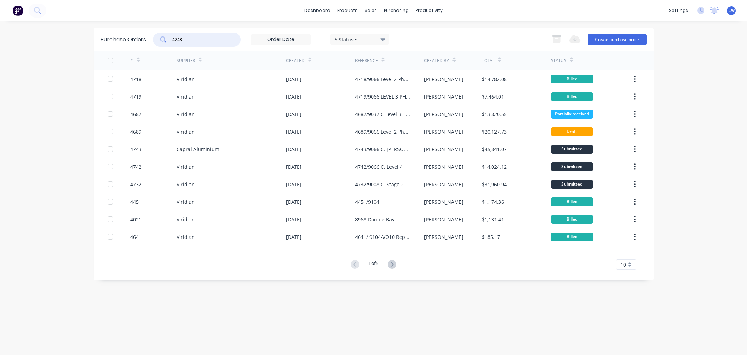 The height and width of the screenshot is (355, 747). What do you see at coordinates (383, 236) in the screenshot?
I see `div: 4641/ 9104-VO10 Replacement glass` at bounding box center [383, 236].